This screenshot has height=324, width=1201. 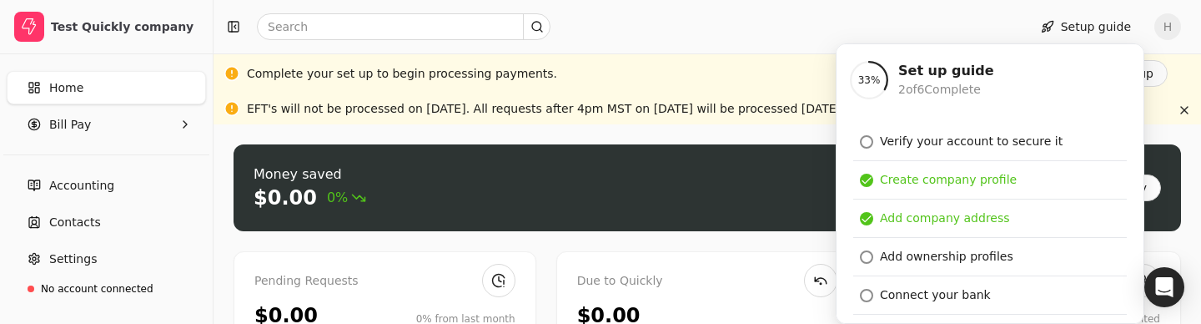 What do you see at coordinates (402, 73) in the screenshot?
I see `div: Complete your set up to begin processing payments.` at bounding box center [402, 73].